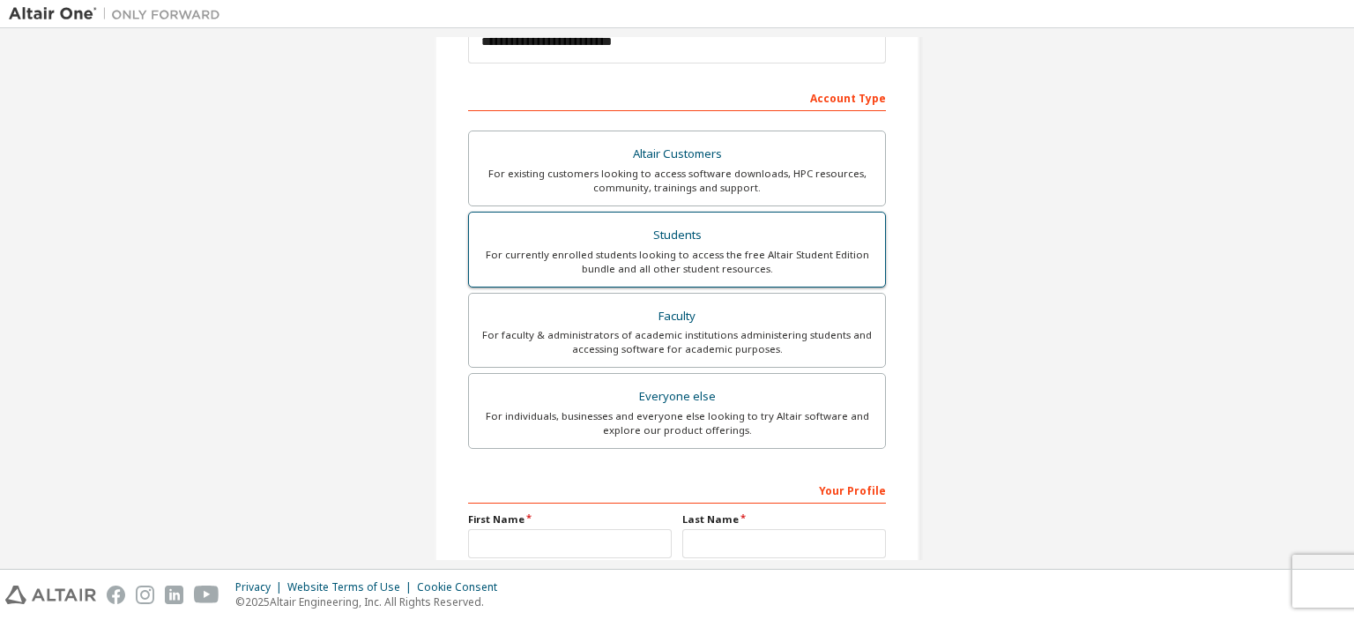  I want to click on label: Last Name, so click(784, 519).